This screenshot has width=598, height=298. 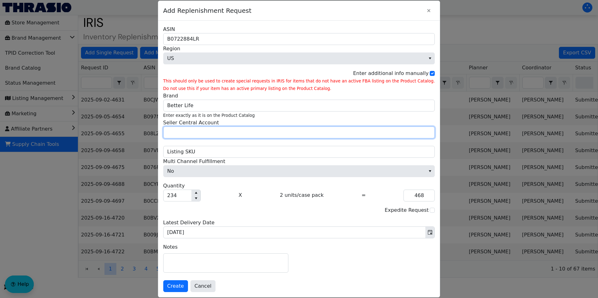 I want to click on span: Cancel, so click(x=203, y=286).